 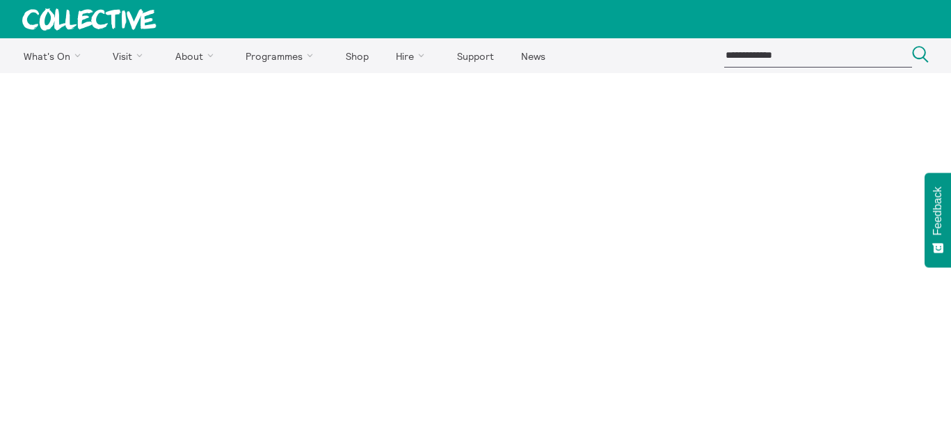 I want to click on a: Visit, so click(x=131, y=56).